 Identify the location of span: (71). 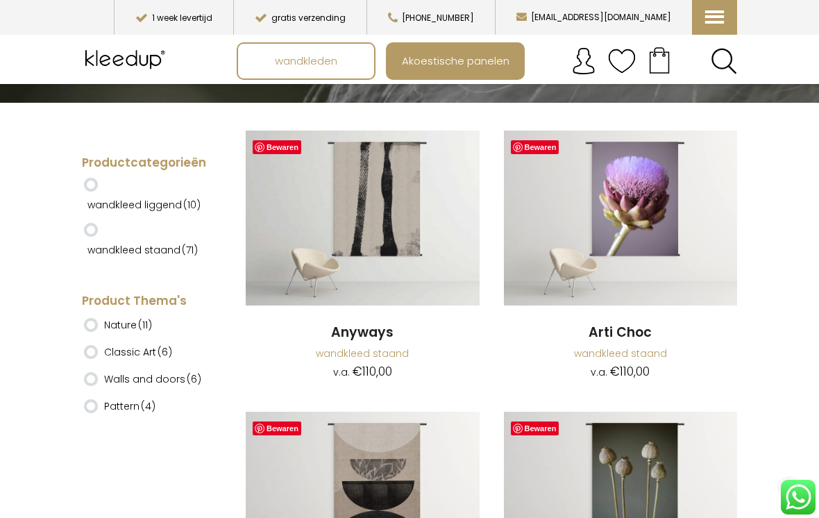
(190, 250).